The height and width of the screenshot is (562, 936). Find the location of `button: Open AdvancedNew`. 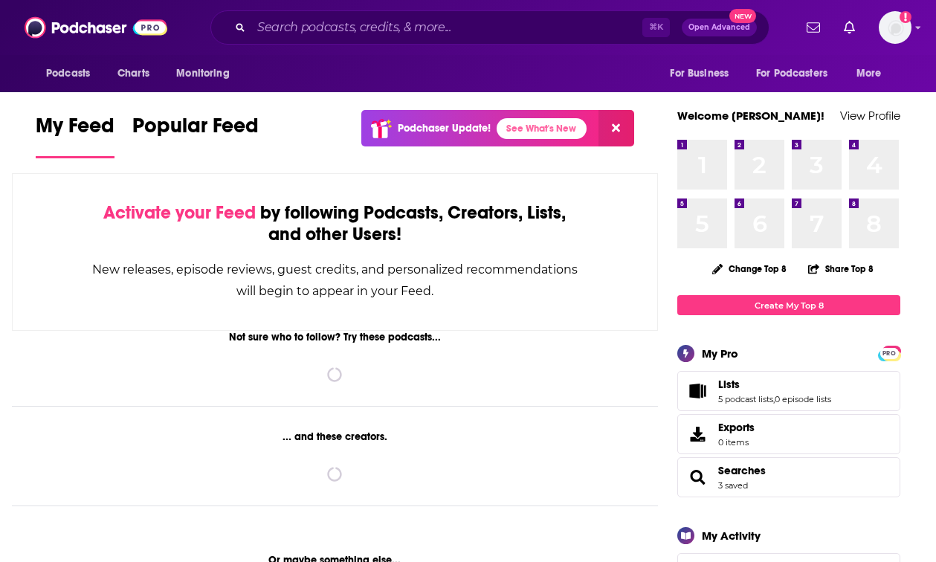

button: Open AdvancedNew is located at coordinates (719, 28).